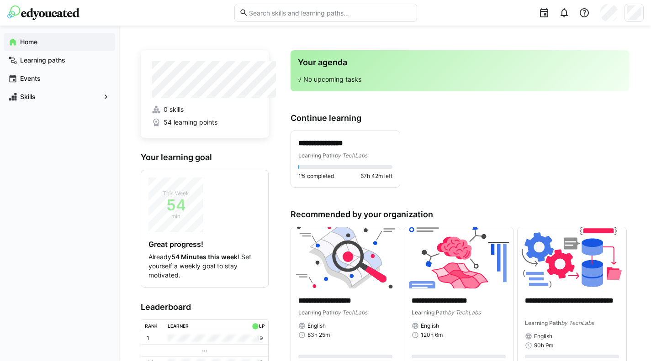 The height and width of the screenshot is (361, 651). Describe the element at coordinates (205, 110) in the screenshot. I see `a: 0 skills` at that location.